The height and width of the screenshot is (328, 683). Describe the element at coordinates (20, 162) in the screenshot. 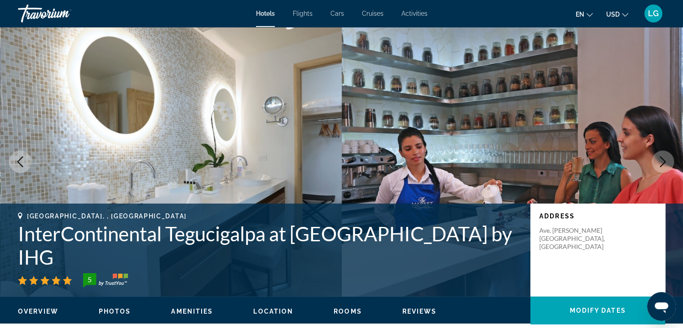

I see `button: Previous image` at that location.